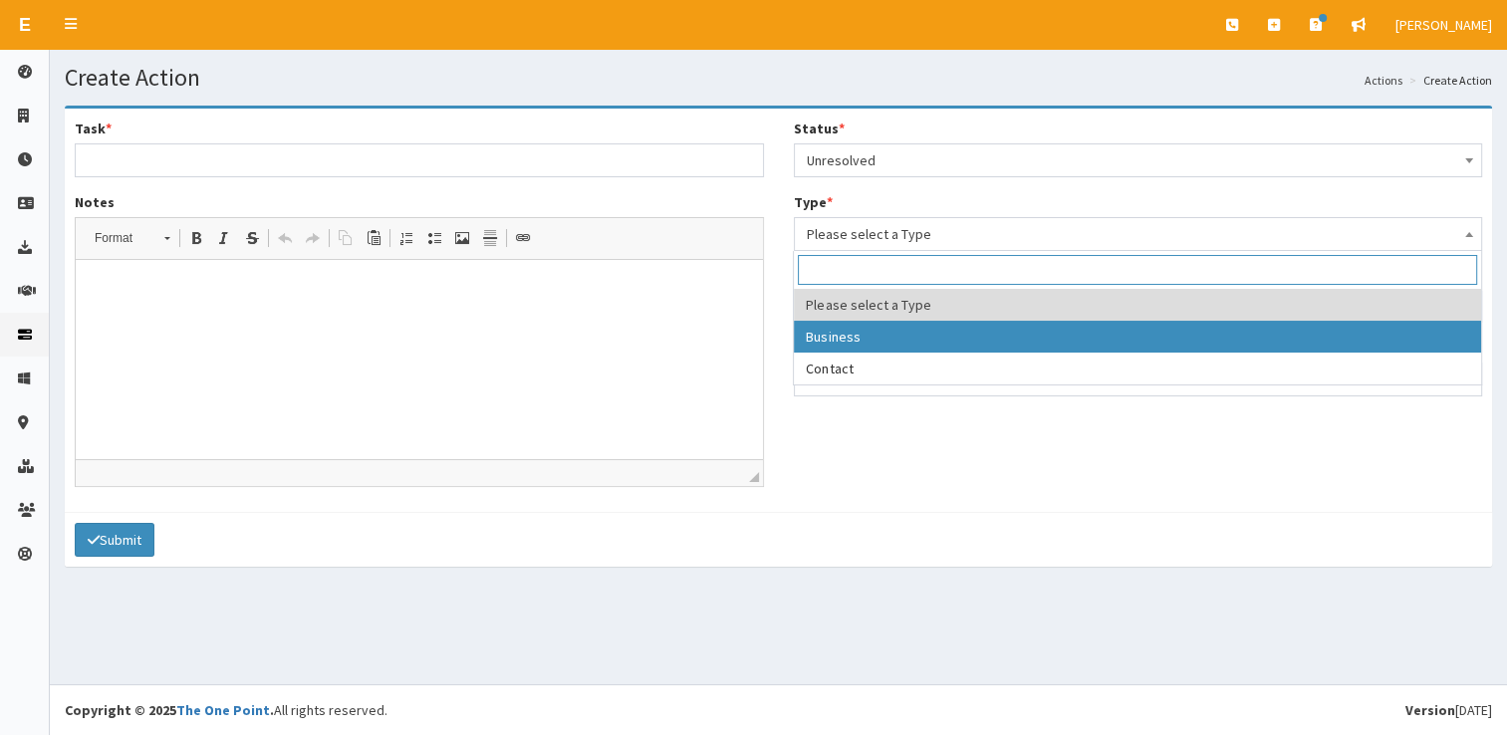 The height and width of the screenshot is (735, 1507). What do you see at coordinates (120, 238) in the screenshot?
I see `span: Format` at bounding box center [120, 238].